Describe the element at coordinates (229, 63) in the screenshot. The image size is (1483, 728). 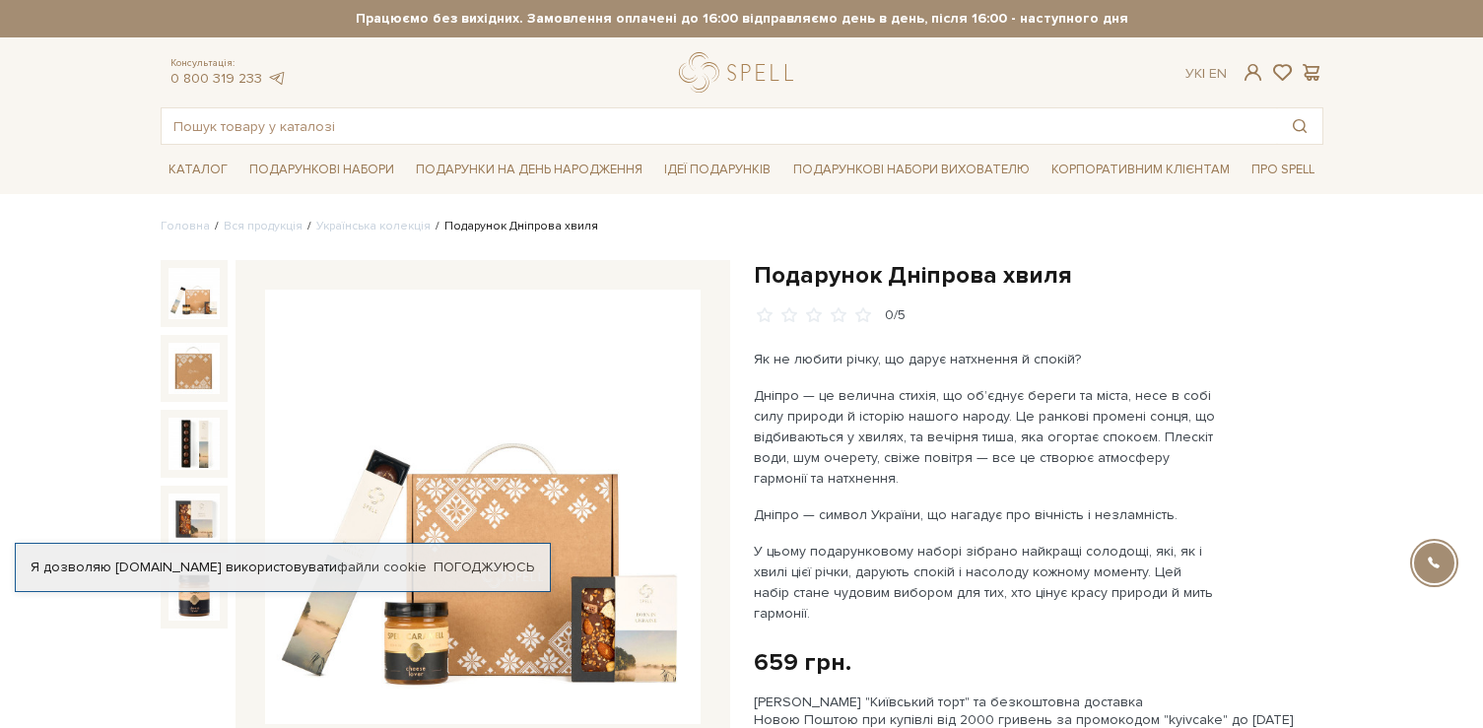
I see `span: Консультація:` at that location.